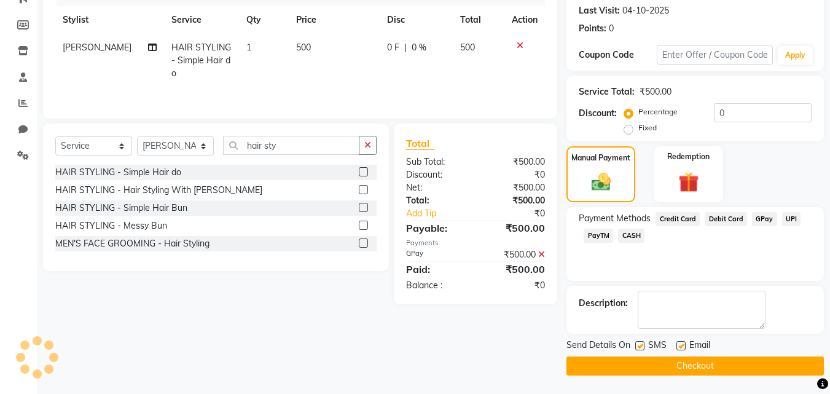  Describe the element at coordinates (436, 200) in the screenshot. I see `div: Total:` at that location.